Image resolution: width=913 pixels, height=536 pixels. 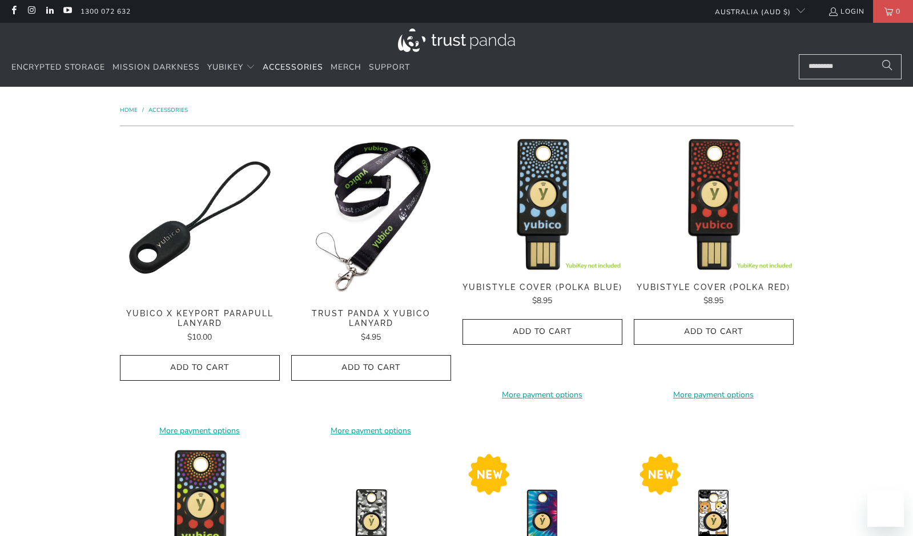 I want to click on input: Search..., so click(x=850, y=67).